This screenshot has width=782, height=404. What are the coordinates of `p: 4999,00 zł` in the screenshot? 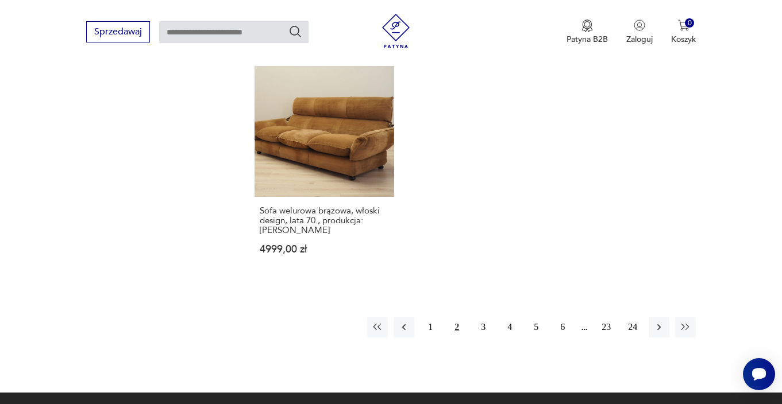 It's located at (324, 249).